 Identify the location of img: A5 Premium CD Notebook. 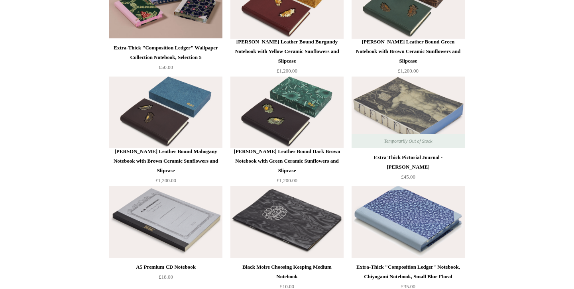
(166, 222).